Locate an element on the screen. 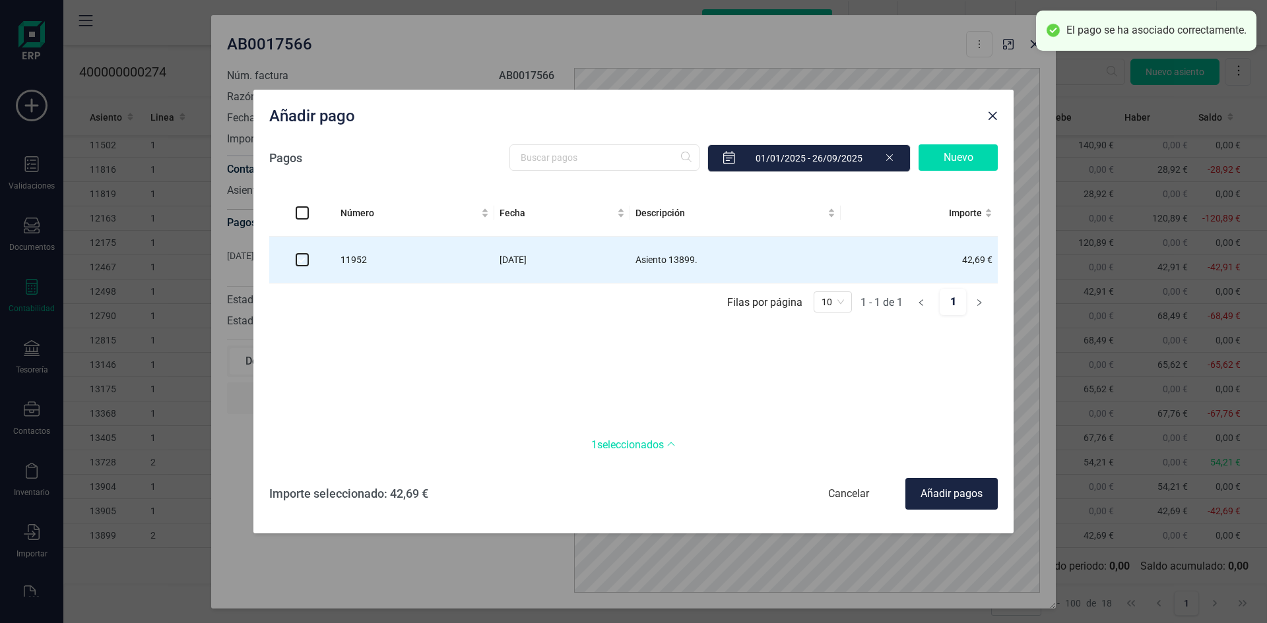 This screenshot has height=623, width=1267. a: 1 is located at coordinates (953, 302).